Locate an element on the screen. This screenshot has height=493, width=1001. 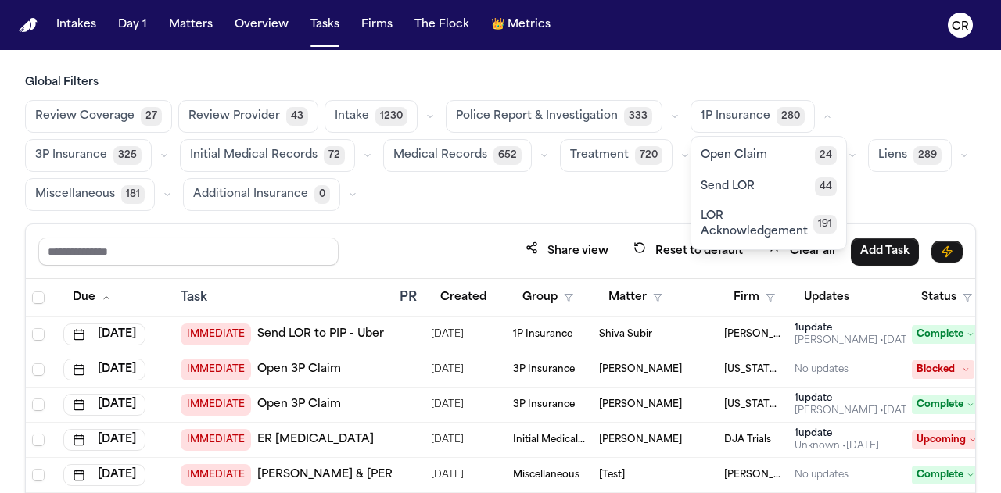
span: Medical Records is located at coordinates (440, 156).